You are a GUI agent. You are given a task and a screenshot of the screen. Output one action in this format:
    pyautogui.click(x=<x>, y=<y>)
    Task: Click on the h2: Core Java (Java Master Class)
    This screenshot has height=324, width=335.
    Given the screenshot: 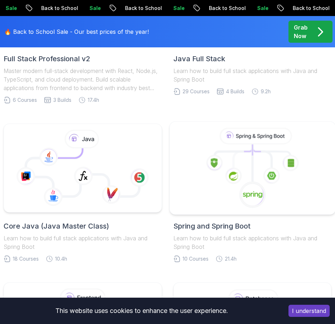 What is the action you would take?
    pyautogui.click(x=83, y=226)
    